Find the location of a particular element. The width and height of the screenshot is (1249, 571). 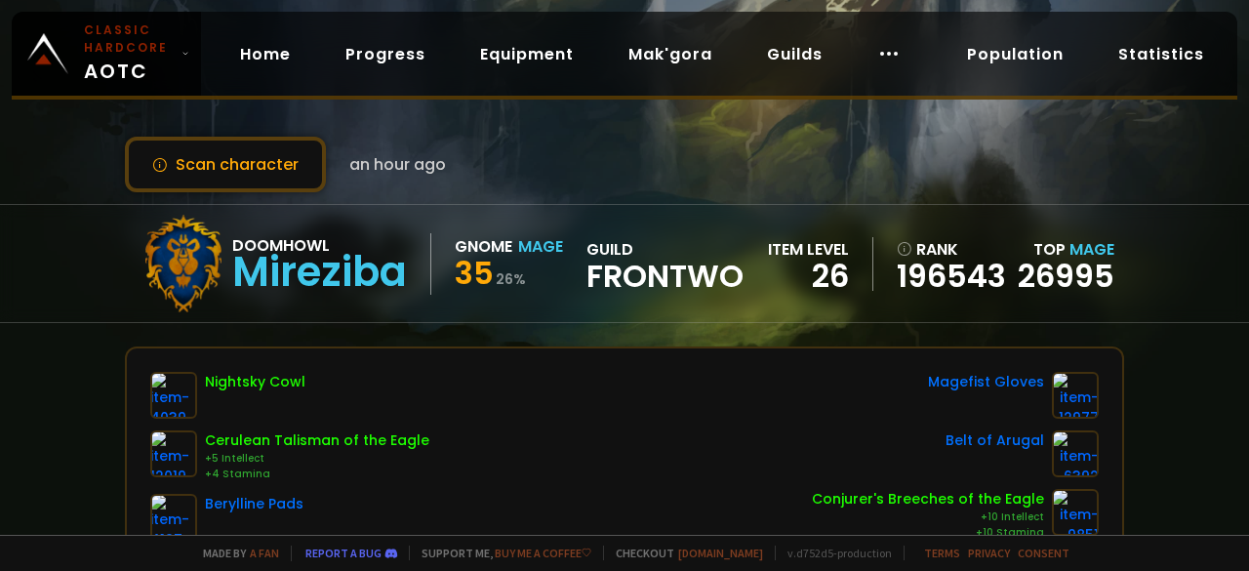

div: guild is located at coordinates (664, 263).